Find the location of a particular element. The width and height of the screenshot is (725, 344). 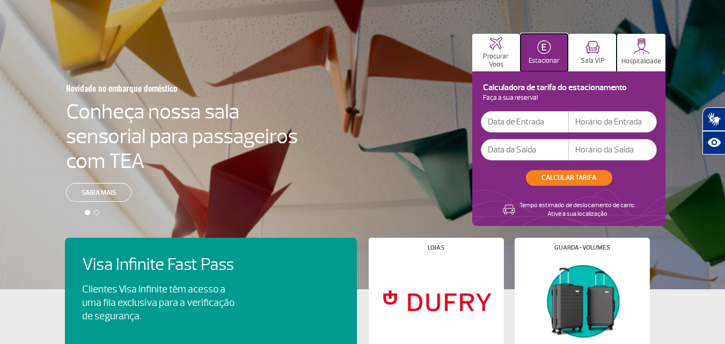

h3: Novidade no embarque doméstico is located at coordinates (156, 88).